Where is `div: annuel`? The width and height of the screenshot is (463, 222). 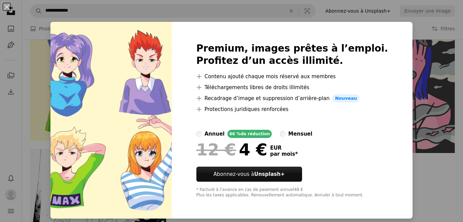 div: annuel is located at coordinates (215, 134).